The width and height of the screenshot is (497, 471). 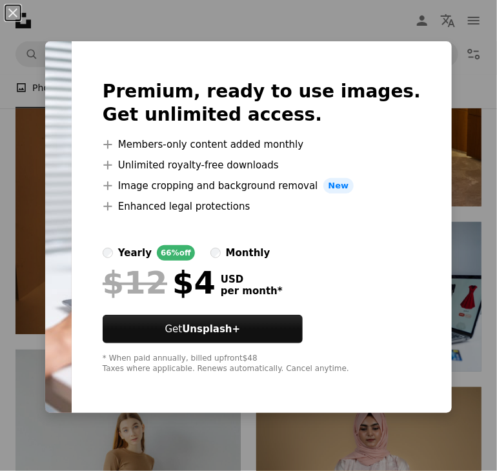 What do you see at coordinates (261, 364) in the screenshot?
I see `div: * When paid annually, billed upfront $48 Taxes where applicable. Renews automatically. Cancel any...` at bounding box center [261, 364].